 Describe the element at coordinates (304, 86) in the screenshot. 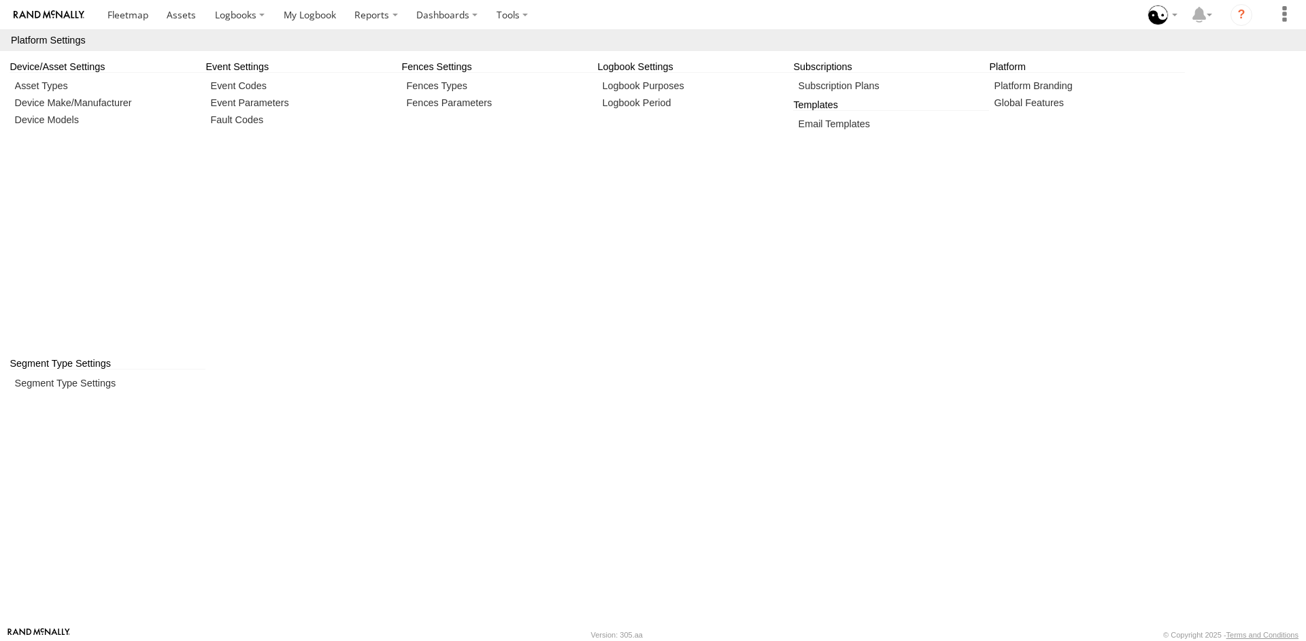

I see `a: View/Manage Event Codes` at that location.